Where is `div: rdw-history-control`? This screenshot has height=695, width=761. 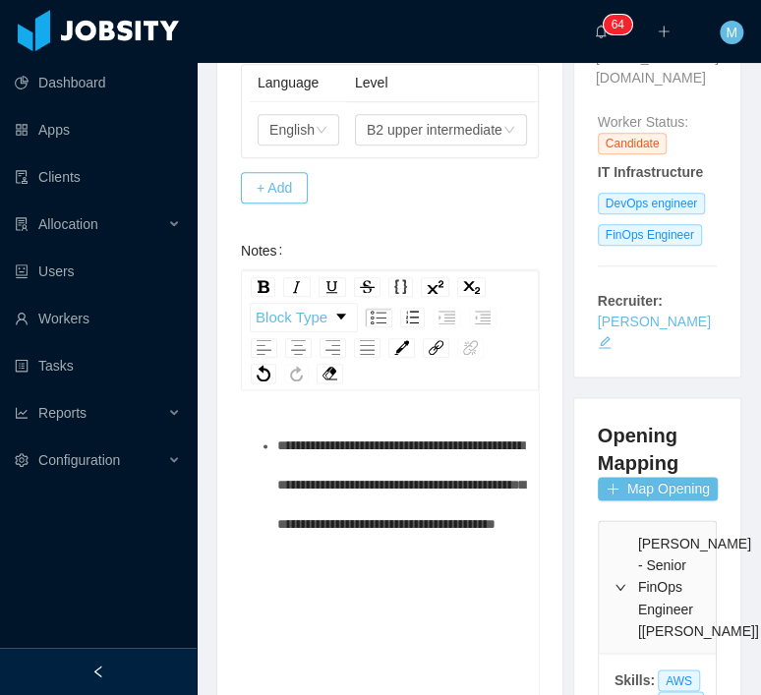 div: rdw-history-control is located at coordinates (279, 374).